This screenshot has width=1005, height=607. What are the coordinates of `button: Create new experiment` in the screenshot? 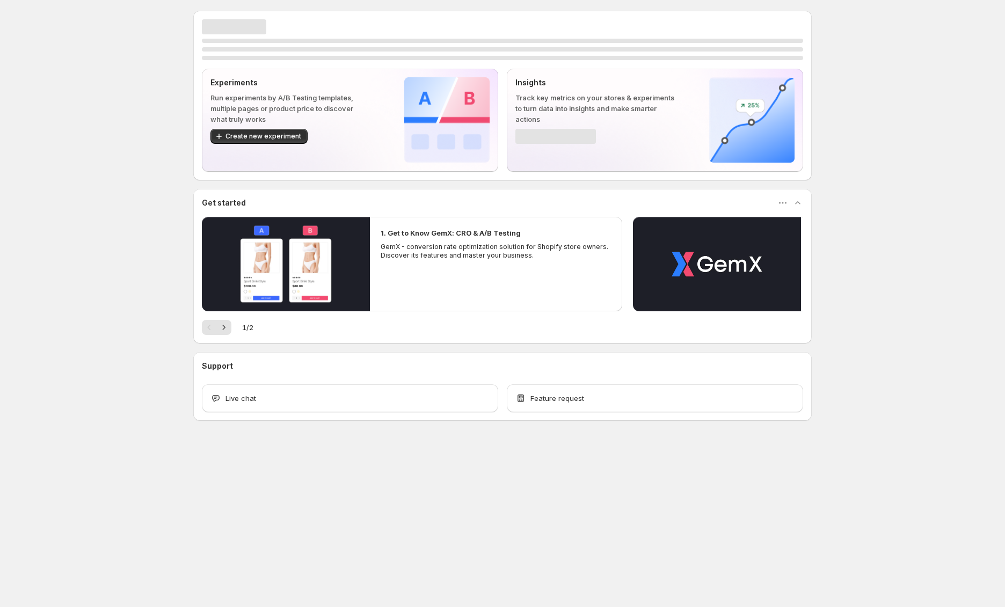 It's located at (259, 136).